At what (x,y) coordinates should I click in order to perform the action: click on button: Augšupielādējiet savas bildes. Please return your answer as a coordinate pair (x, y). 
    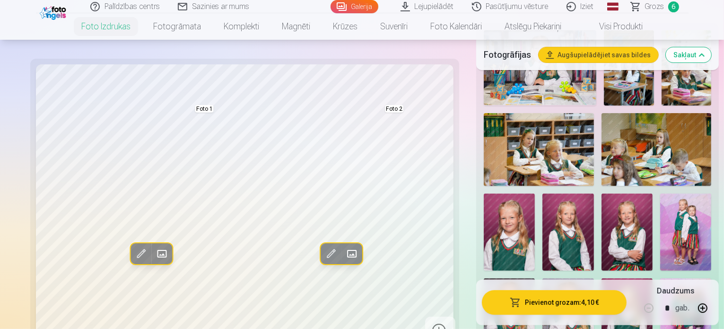
    Looking at the image, I should click on (598, 55).